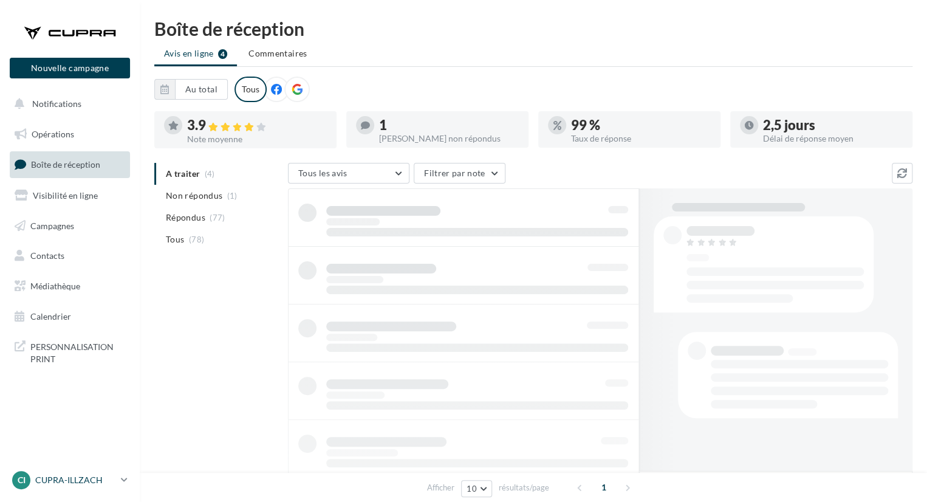 This screenshot has height=502, width=927. What do you see at coordinates (257, 125) in the screenshot?
I see `div: 3.9` at bounding box center [257, 125].